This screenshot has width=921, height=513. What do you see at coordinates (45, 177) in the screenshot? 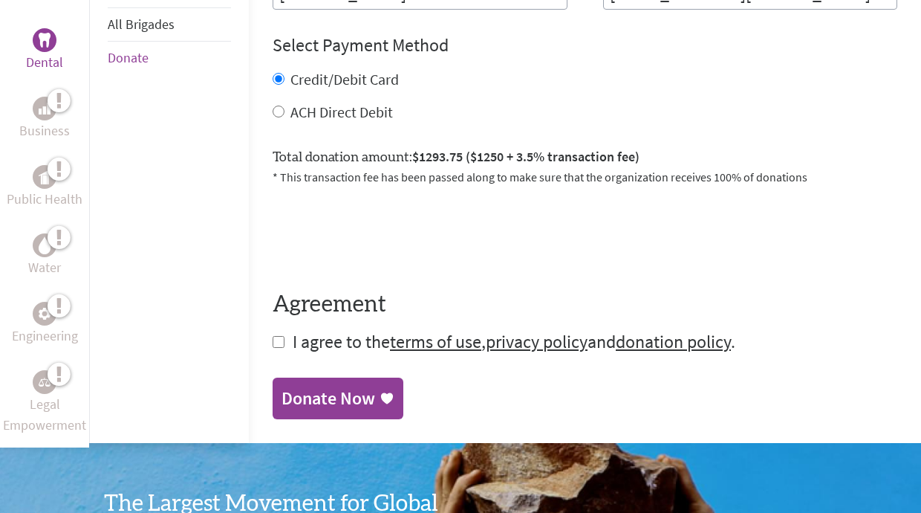
I see `div: Public Health` at bounding box center [45, 177].